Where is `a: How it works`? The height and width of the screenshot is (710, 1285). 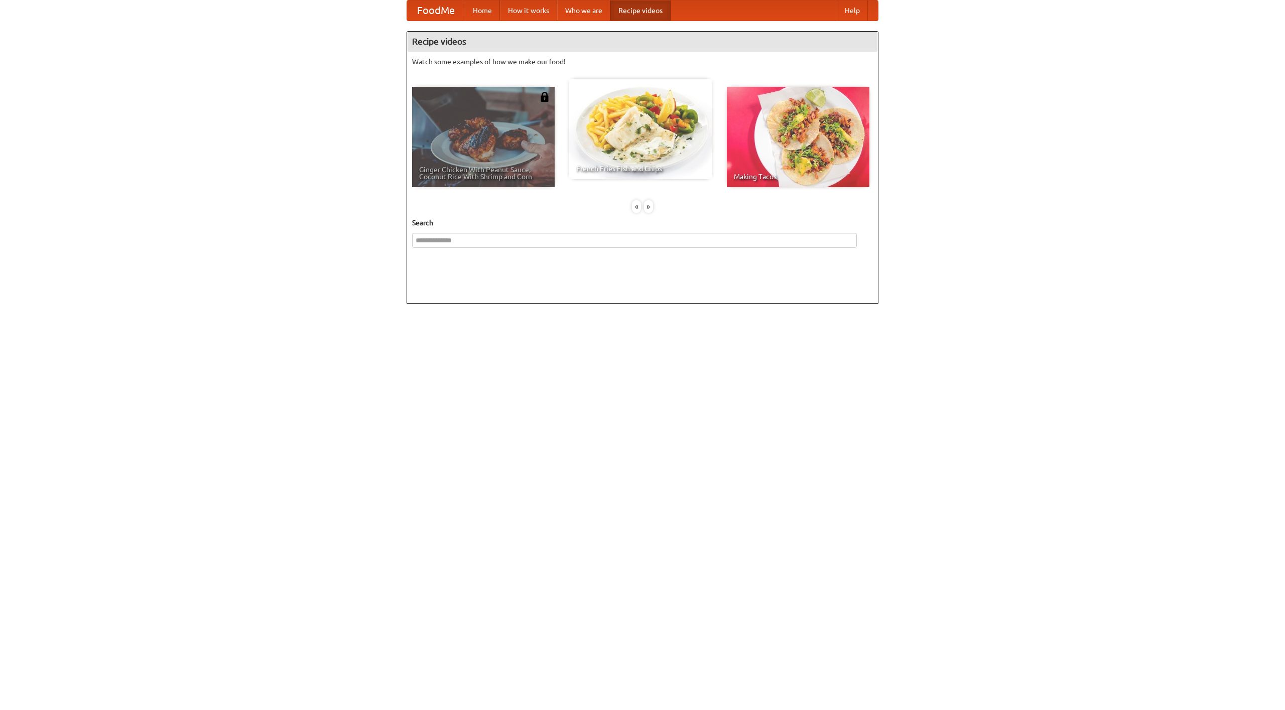
a: How it works is located at coordinates (529, 11).